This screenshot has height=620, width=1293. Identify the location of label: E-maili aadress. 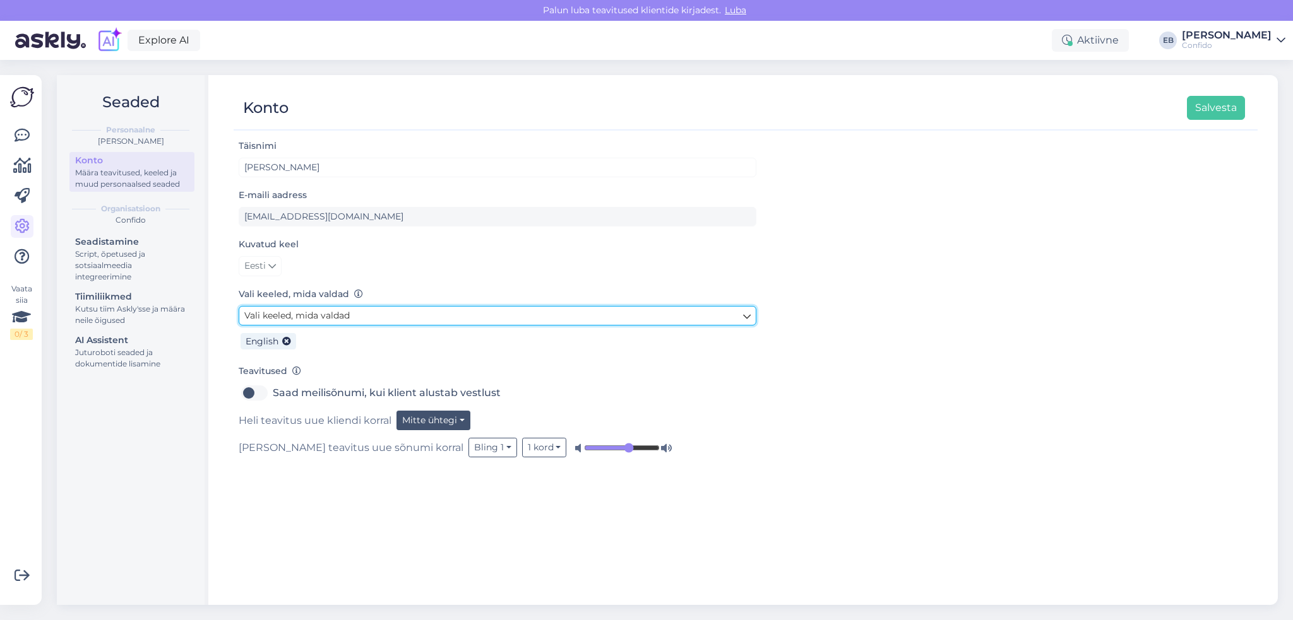
(273, 195).